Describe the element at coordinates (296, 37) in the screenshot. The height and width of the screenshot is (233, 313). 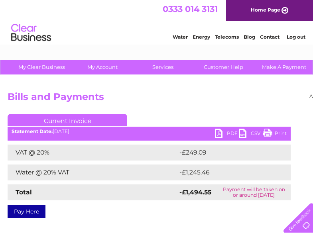
I see `a: Log out` at that location.